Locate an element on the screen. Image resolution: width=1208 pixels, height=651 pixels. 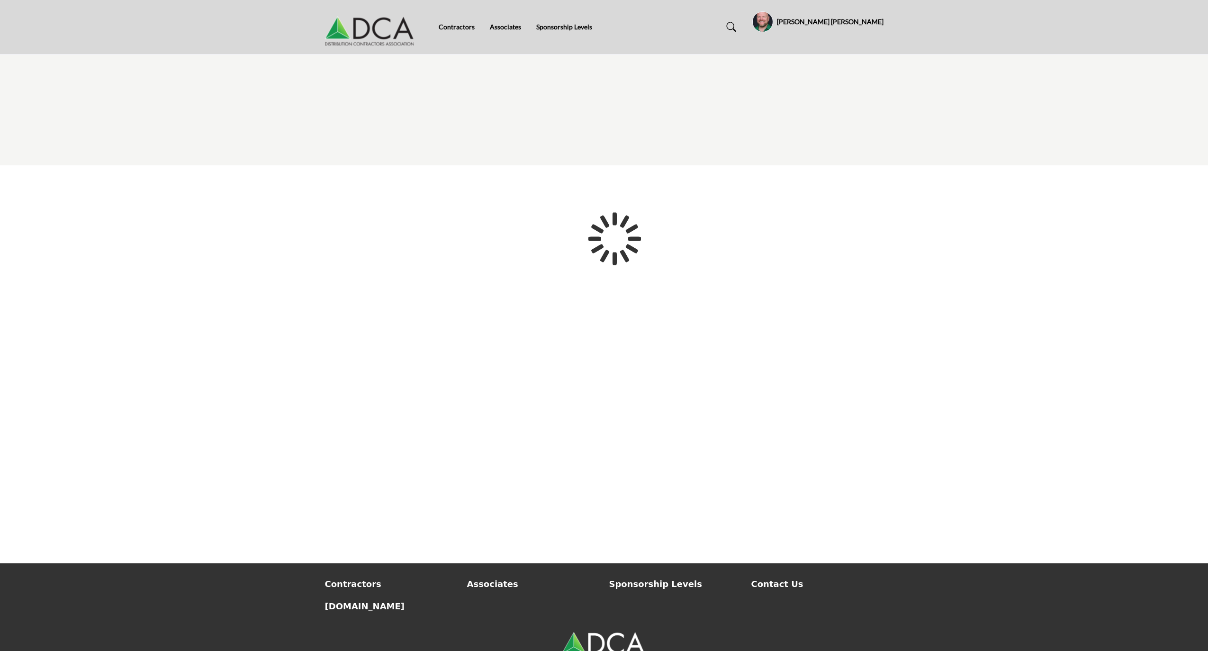
a: Search is located at coordinates (729, 27).